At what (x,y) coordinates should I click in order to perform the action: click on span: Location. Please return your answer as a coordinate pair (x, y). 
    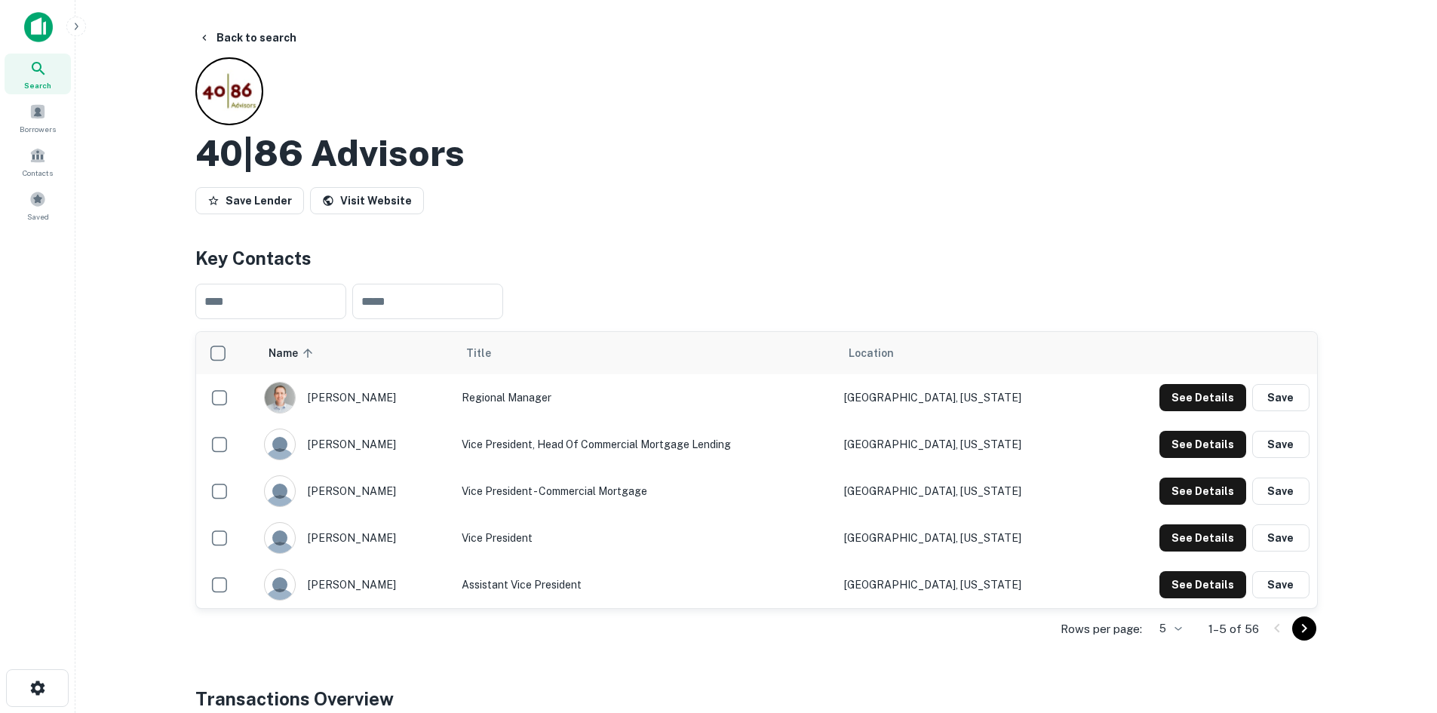
    Looking at the image, I should click on (871, 353).